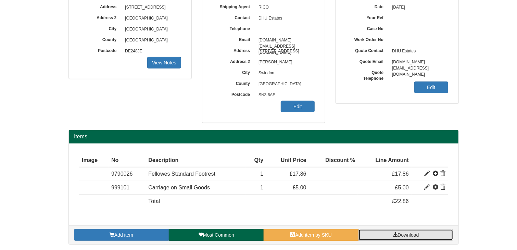 The height and width of the screenshot is (250, 517). Describe the element at coordinates (179, 187) in the screenshot. I see `span: Carriage on Small Goods` at that location.